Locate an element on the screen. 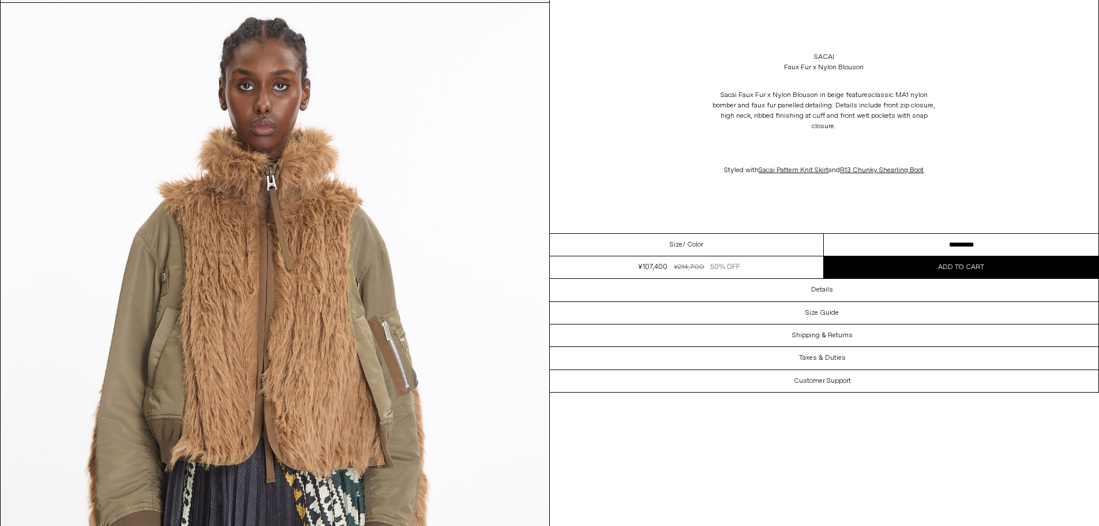 The image size is (1099, 526). span: Styled with and is located at coordinates (824, 170).